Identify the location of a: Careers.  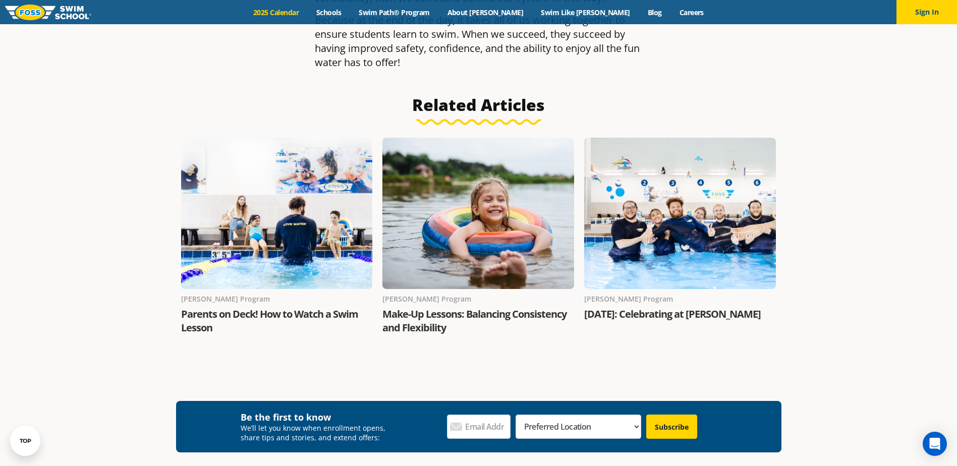
(691, 12).